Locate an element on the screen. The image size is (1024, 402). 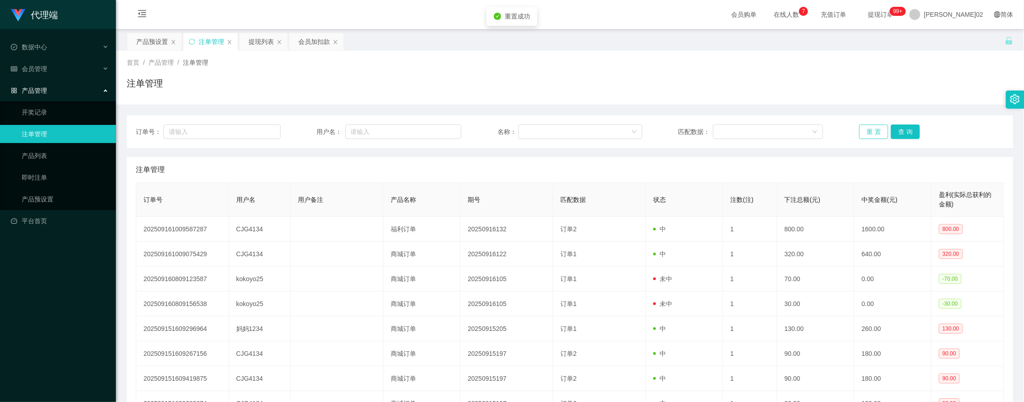
sup: 1211 is located at coordinates (898, 11).